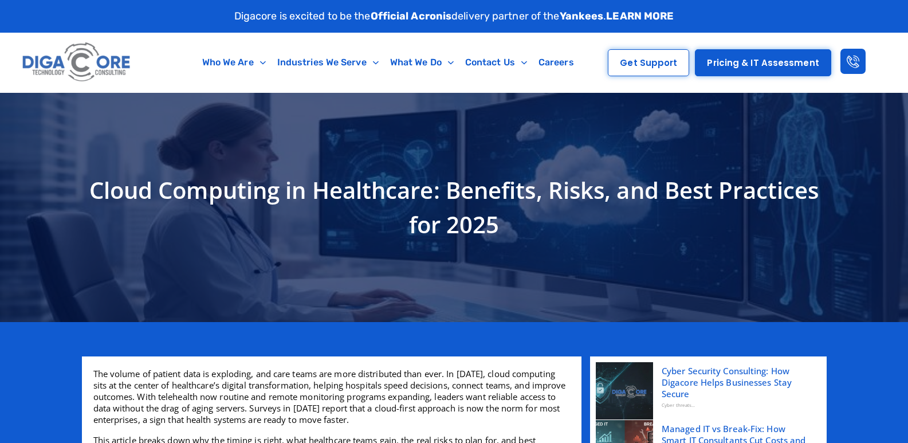 This screenshot has height=443, width=908. I want to click on img: Cyber Security Consulting, so click(624, 391).